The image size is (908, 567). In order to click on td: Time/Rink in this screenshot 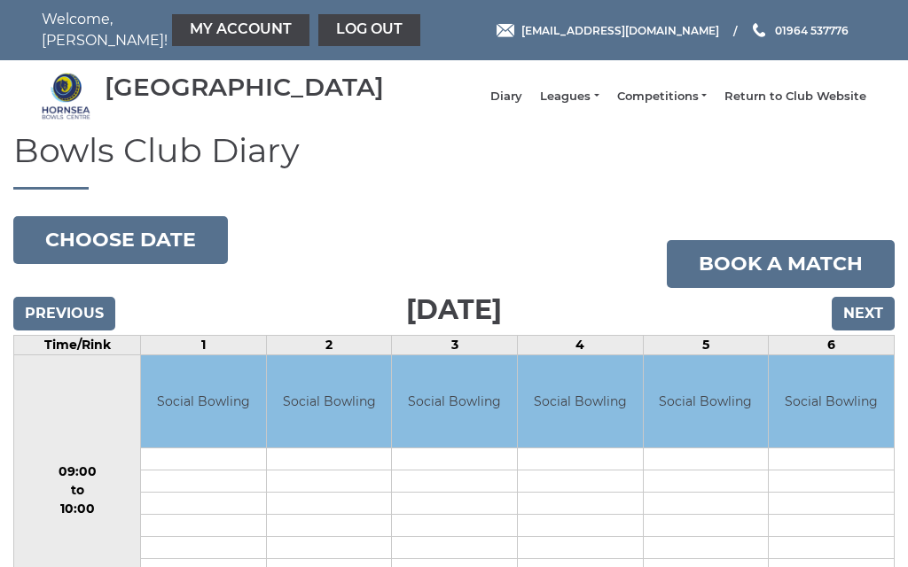, I will do `click(77, 345)`.